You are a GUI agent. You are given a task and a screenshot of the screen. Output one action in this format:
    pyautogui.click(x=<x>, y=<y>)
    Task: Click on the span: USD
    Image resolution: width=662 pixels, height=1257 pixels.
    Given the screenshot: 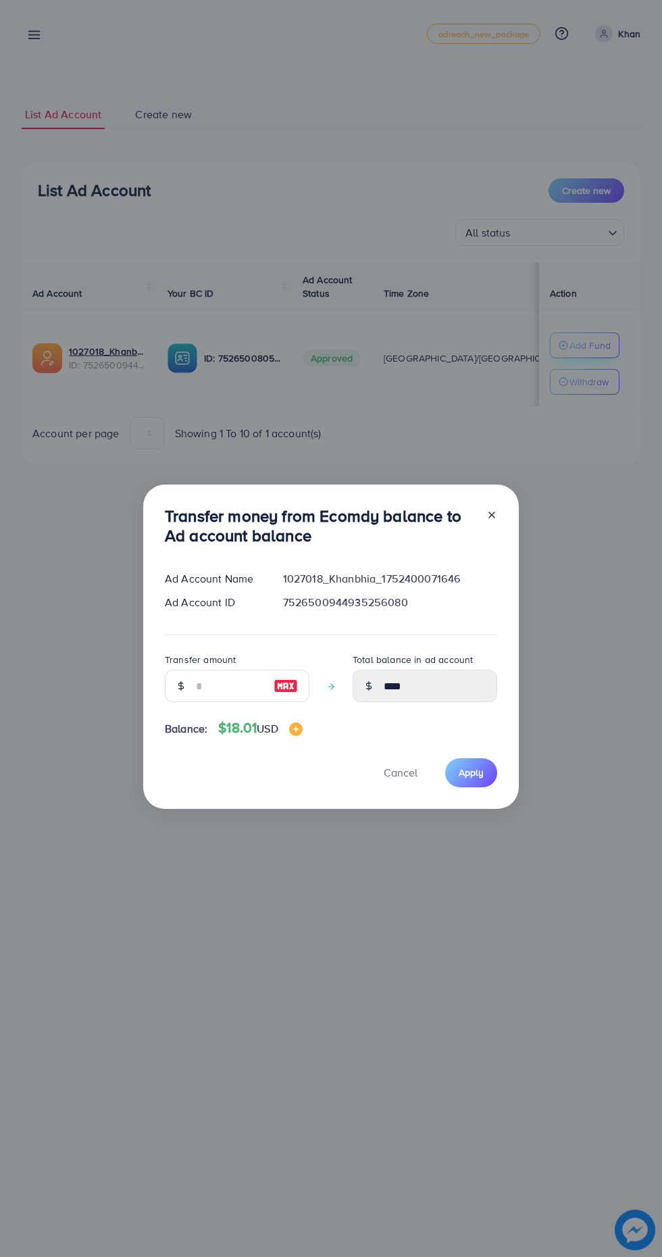 What is the action you would take?
    pyautogui.click(x=267, y=729)
    